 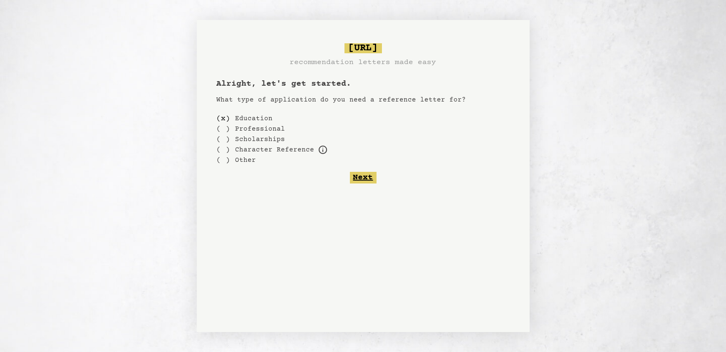 I want to click on div: ( x ), so click(x=223, y=118).